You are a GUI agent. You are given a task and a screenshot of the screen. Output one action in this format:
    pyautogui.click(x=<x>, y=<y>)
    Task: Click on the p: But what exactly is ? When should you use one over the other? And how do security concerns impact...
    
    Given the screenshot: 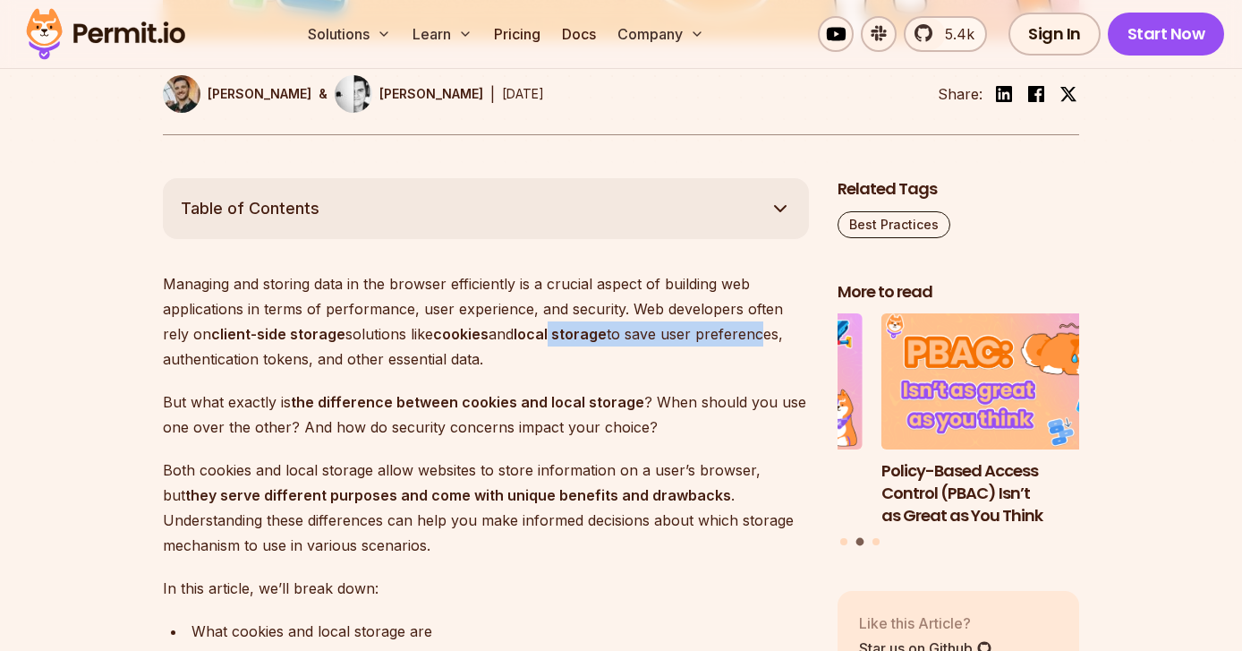 What is the action you would take?
    pyautogui.click(x=486, y=414)
    